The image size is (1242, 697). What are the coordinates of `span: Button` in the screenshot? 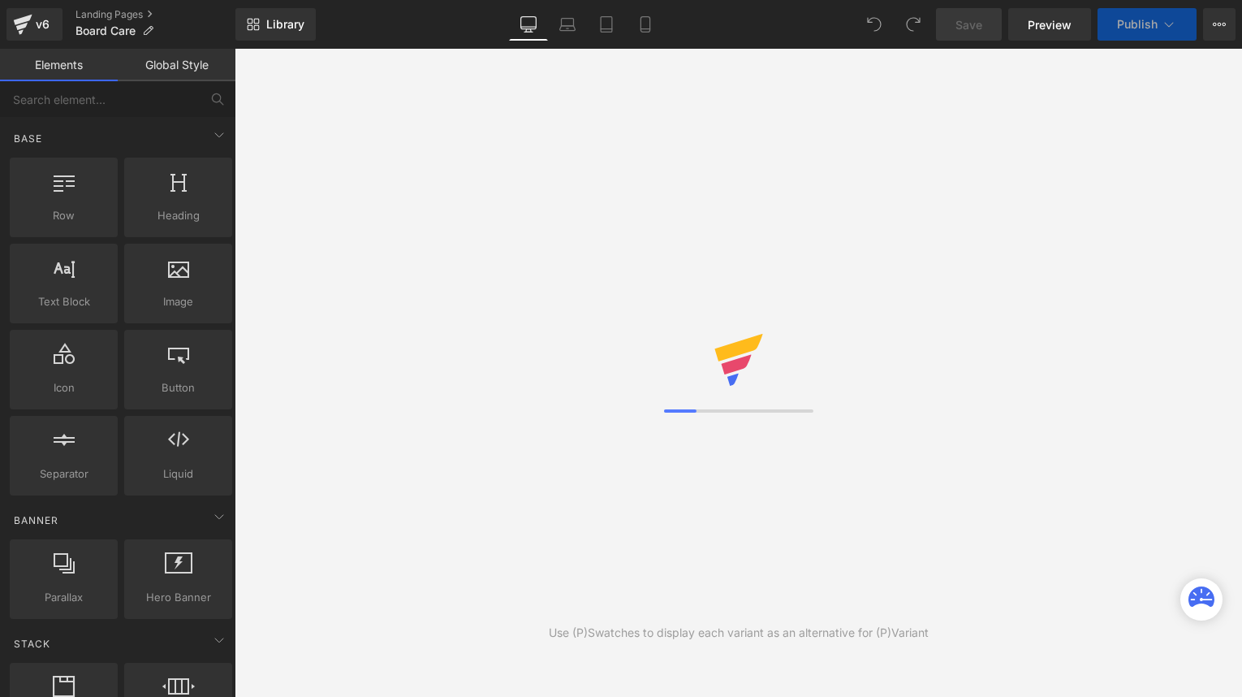 It's located at (178, 387).